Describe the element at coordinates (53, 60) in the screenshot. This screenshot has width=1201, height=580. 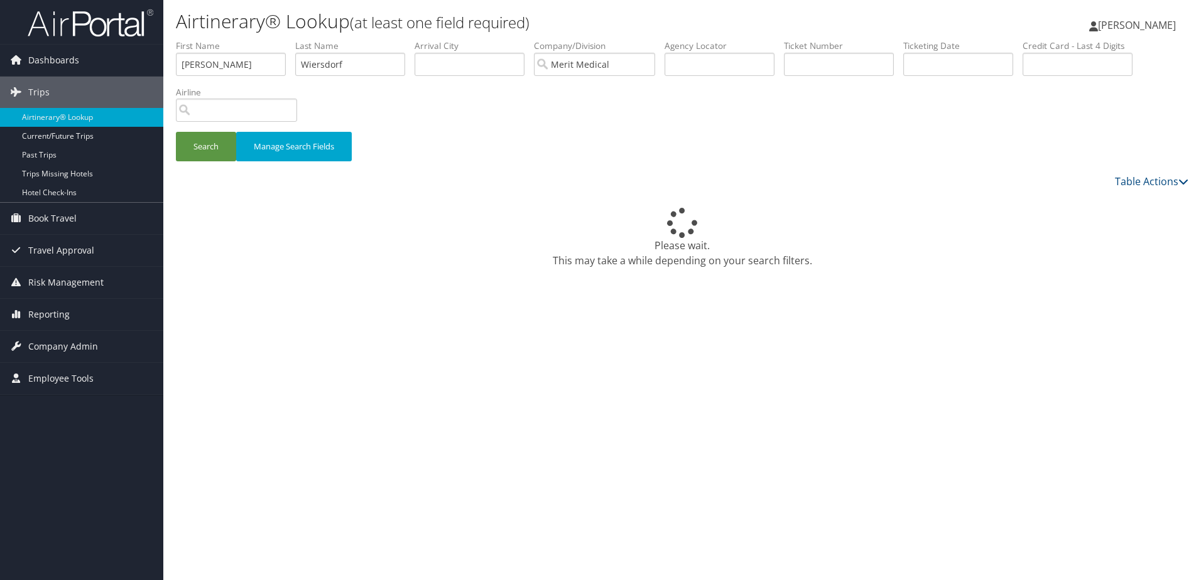
I see `span: Dashboards` at that location.